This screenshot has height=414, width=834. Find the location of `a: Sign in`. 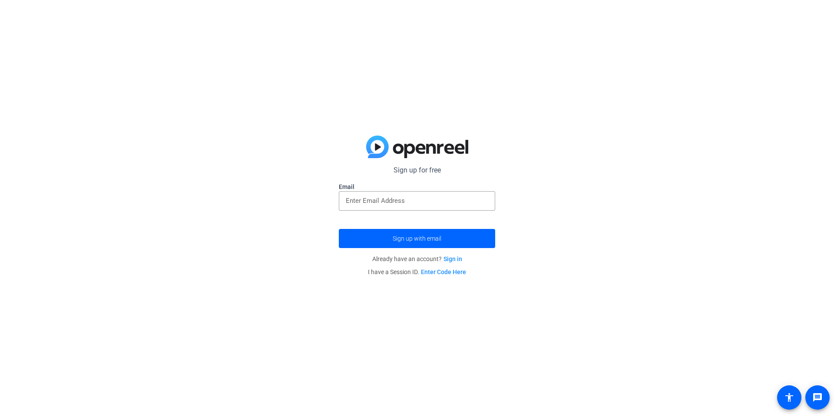

a: Sign in is located at coordinates (452, 259).